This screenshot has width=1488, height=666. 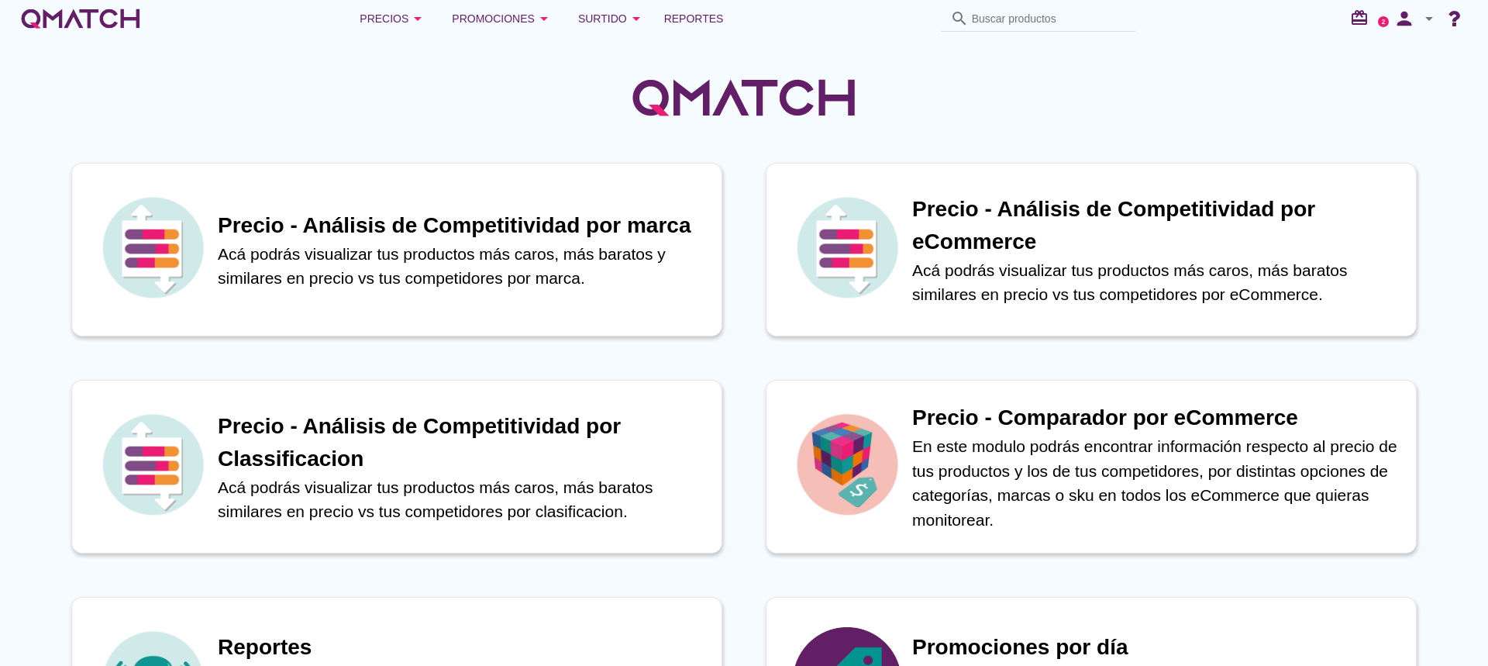 I want to click on p: En este modulo podrás encontrar información respecto al precio de tus productos y los de tus comp..., so click(x=1157, y=483).